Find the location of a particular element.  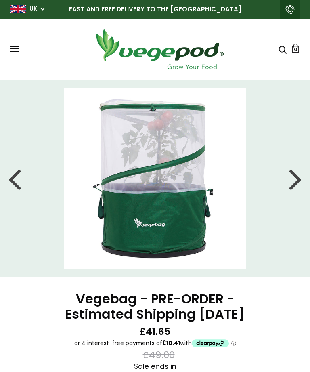

img: Vegebag - PRE-ORDER - Estimated Shipping September 15th is located at coordinates (155, 179).